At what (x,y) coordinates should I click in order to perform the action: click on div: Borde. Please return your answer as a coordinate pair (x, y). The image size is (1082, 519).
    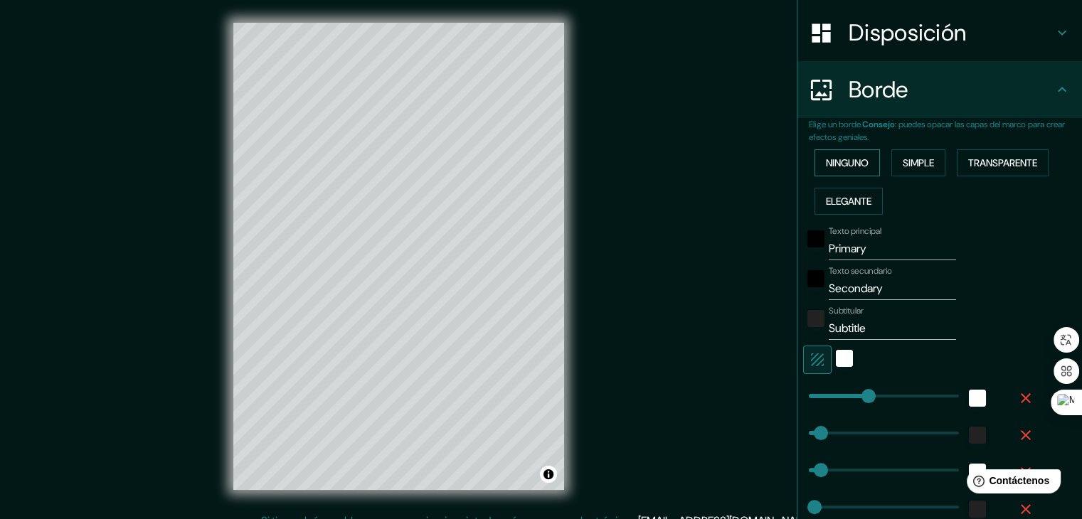
    Looking at the image, I should click on (939, 90).